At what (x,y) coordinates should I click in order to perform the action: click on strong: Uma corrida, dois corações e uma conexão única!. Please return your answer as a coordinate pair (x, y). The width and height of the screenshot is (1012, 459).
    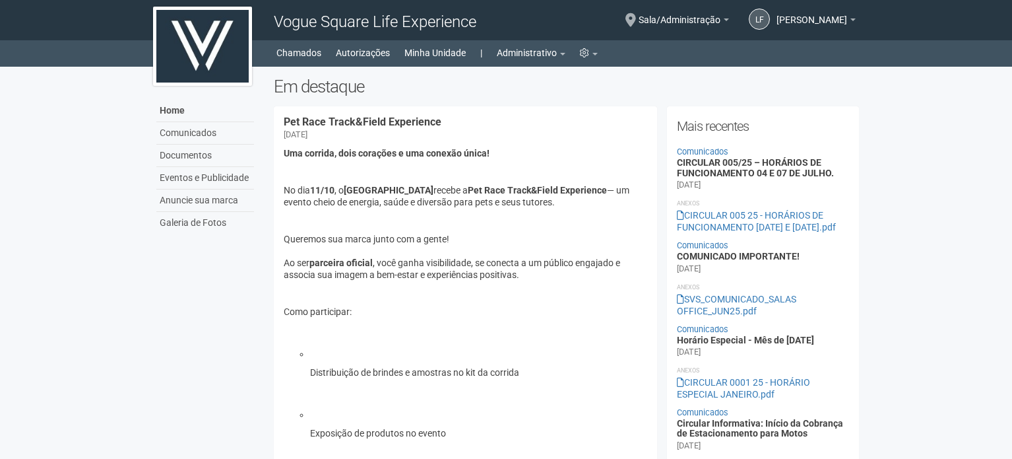
    Looking at the image, I should click on (387, 153).